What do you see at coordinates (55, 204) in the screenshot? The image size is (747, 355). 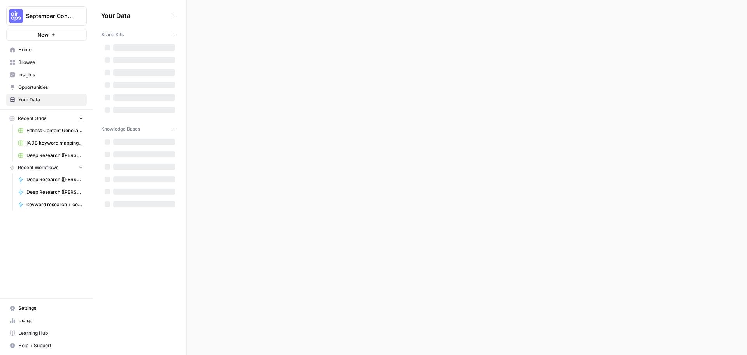 I see `span: keyword research + content creation workflow` at bounding box center [55, 204].